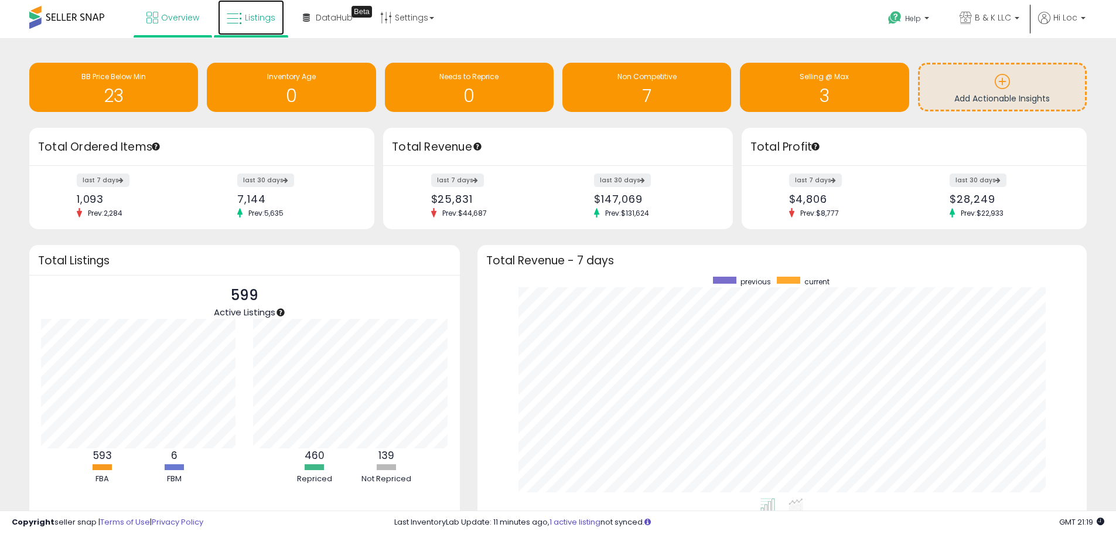 The height and width of the screenshot is (534, 1116). I want to click on span: Hi Loc, so click(1065, 18).